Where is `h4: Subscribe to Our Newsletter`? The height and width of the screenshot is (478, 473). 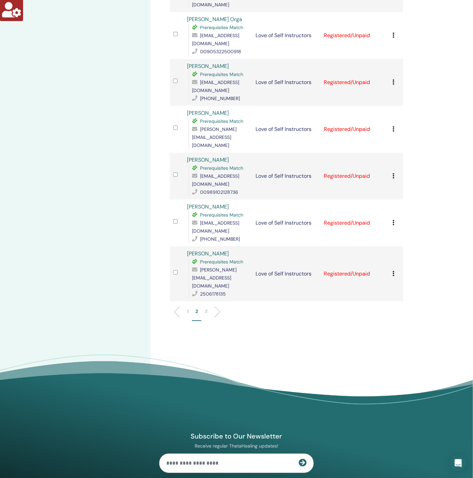 h4: Subscribe to Our Newsletter is located at coordinates (236, 436).